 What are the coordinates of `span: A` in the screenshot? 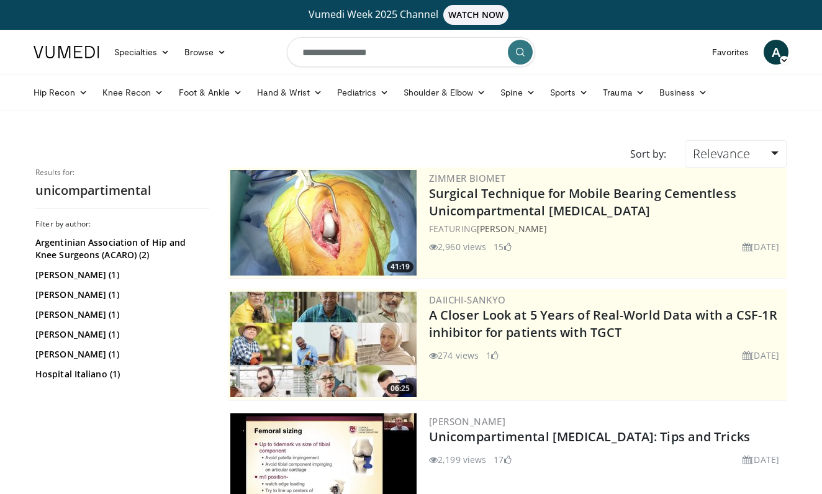 It's located at (776, 52).